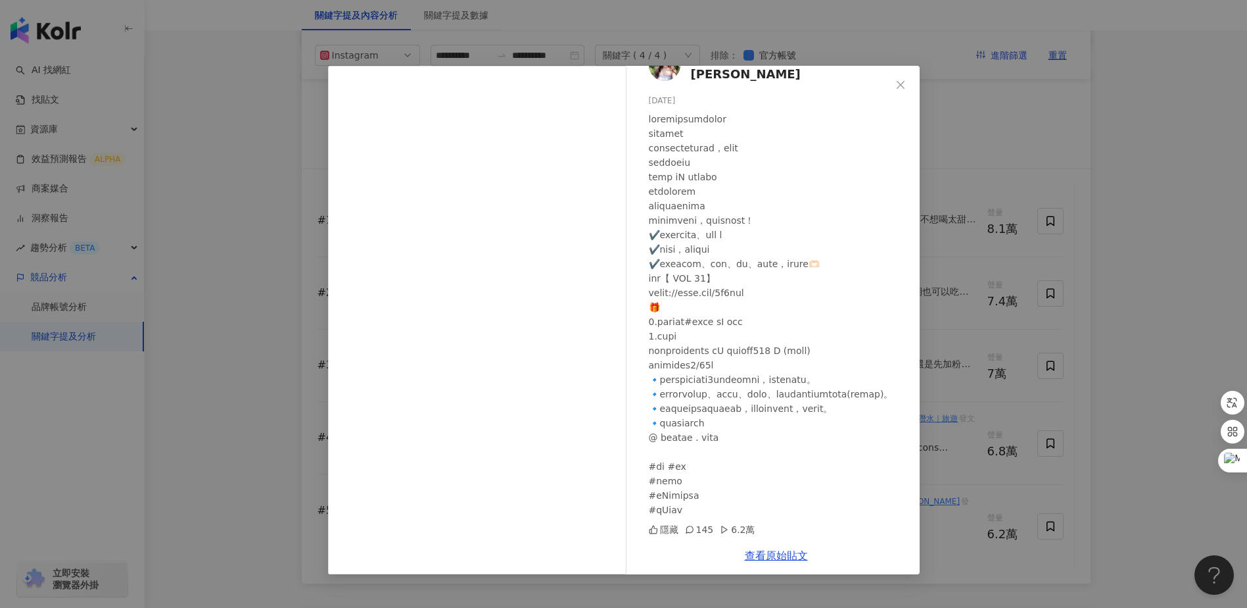 The image size is (1247, 608). Describe the element at coordinates (777, 555) in the screenshot. I see `a: 查看原始貼文` at that location.